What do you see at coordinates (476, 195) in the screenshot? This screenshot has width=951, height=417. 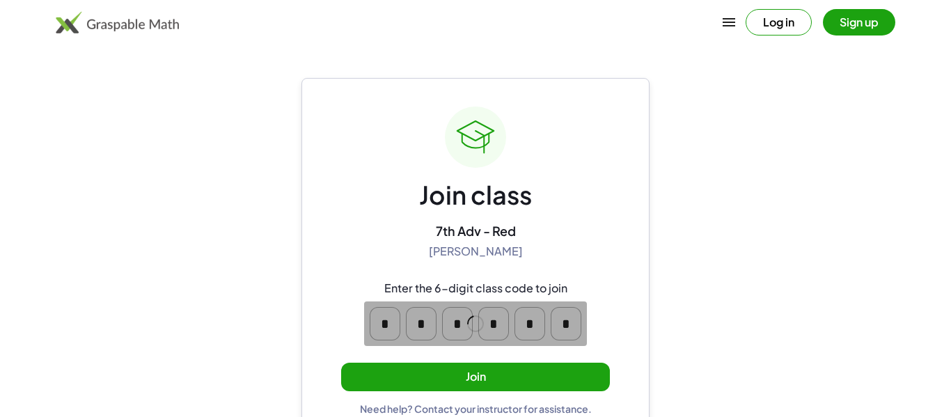 I see `div: Join class` at bounding box center [476, 195].